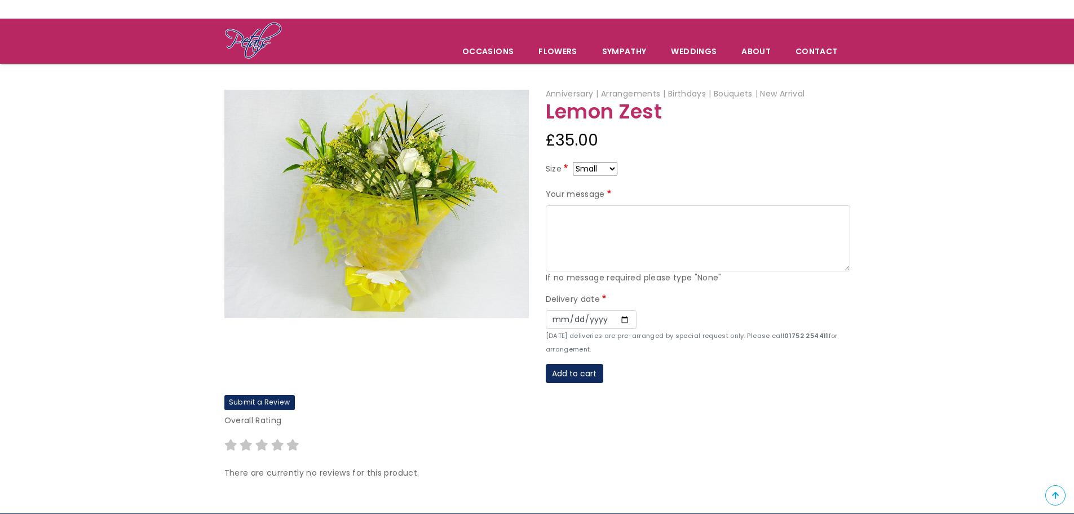 The image size is (1074, 514). What do you see at coordinates (488, 51) in the screenshot?
I see `span: Occasions` at bounding box center [488, 51].